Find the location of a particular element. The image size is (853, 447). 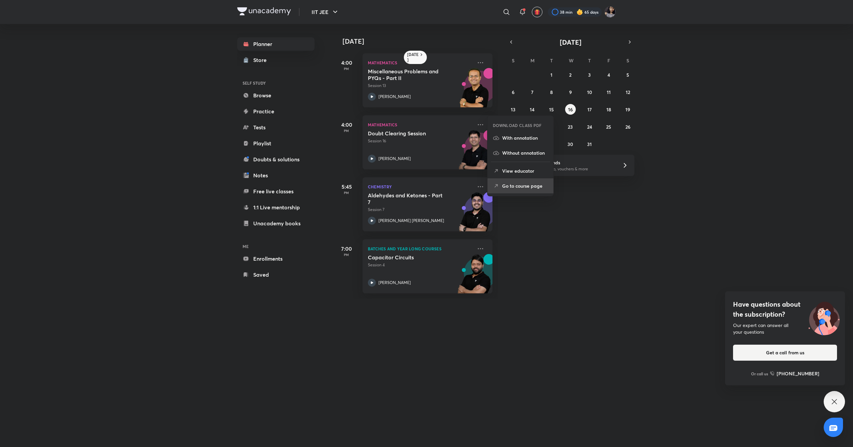

abbr: Thursday is located at coordinates (590, 60).